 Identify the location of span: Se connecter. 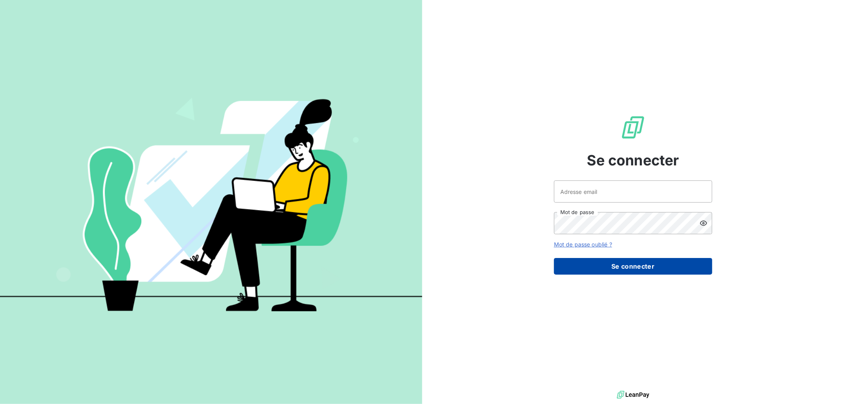
(633, 160).